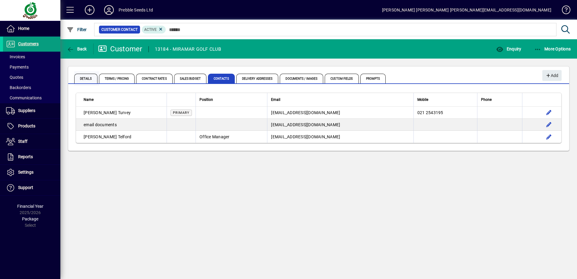 This screenshot has width=577, height=279. Describe the element at coordinates (26, 172) in the screenshot. I see `span: Settings` at that location.